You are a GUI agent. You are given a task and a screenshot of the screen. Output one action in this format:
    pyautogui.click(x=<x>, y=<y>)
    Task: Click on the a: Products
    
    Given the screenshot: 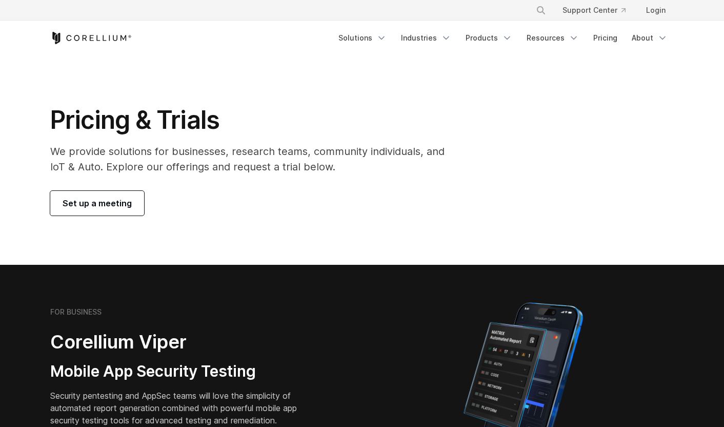 What is the action you would take?
    pyautogui.click(x=489, y=38)
    